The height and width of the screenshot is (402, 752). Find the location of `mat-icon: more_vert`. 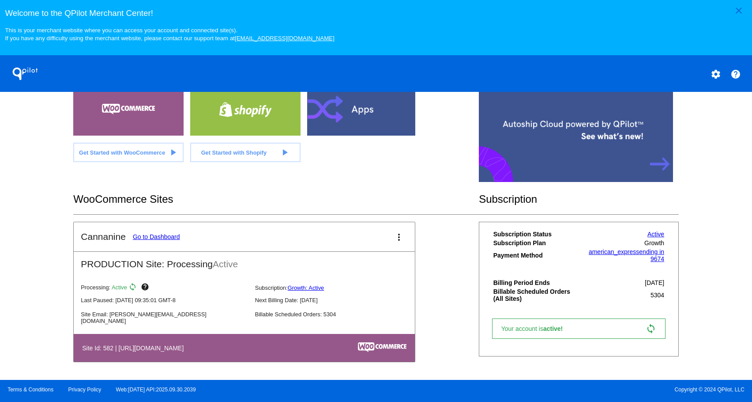

mat-icon: more_vert is located at coordinates (399, 237).